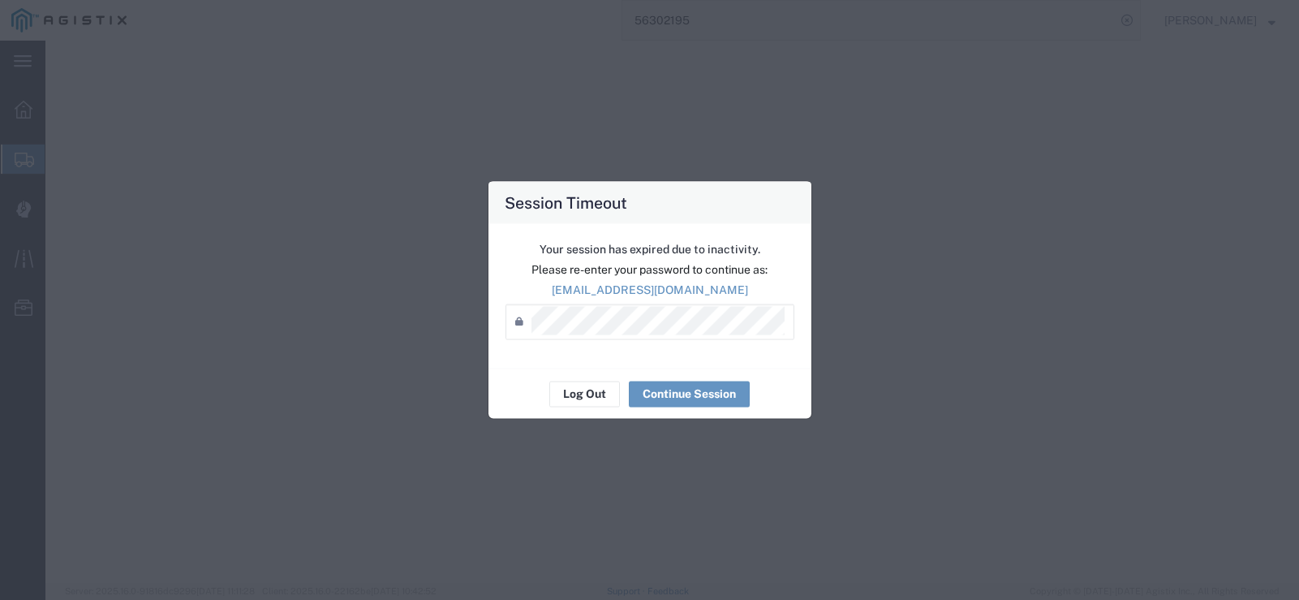  I want to click on h4: Session Timeout, so click(566, 201).